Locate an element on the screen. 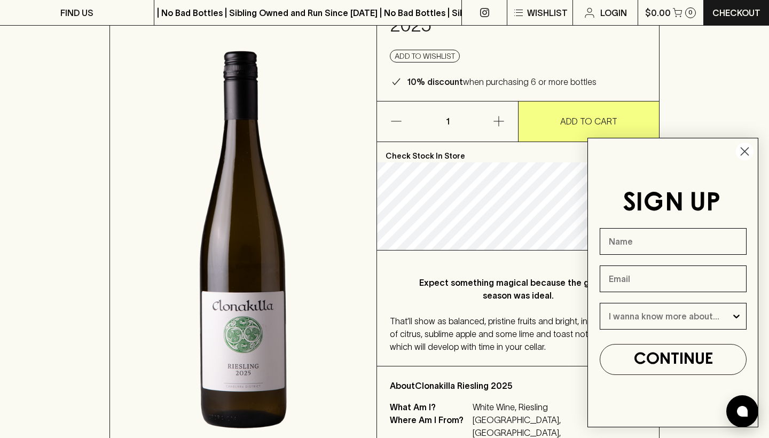 The height and width of the screenshot is (438, 769). p: $0.00 is located at coordinates (658, 13).